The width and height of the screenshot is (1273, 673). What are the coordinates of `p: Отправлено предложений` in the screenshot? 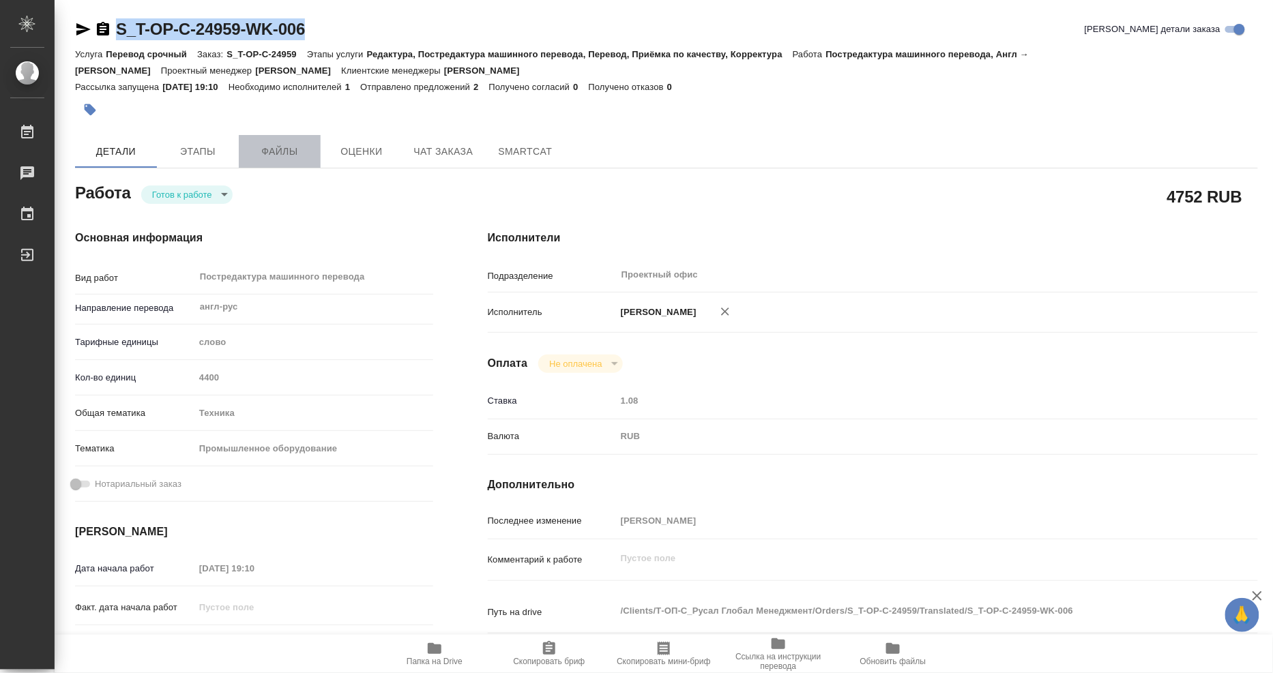 It's located at (417, 87).